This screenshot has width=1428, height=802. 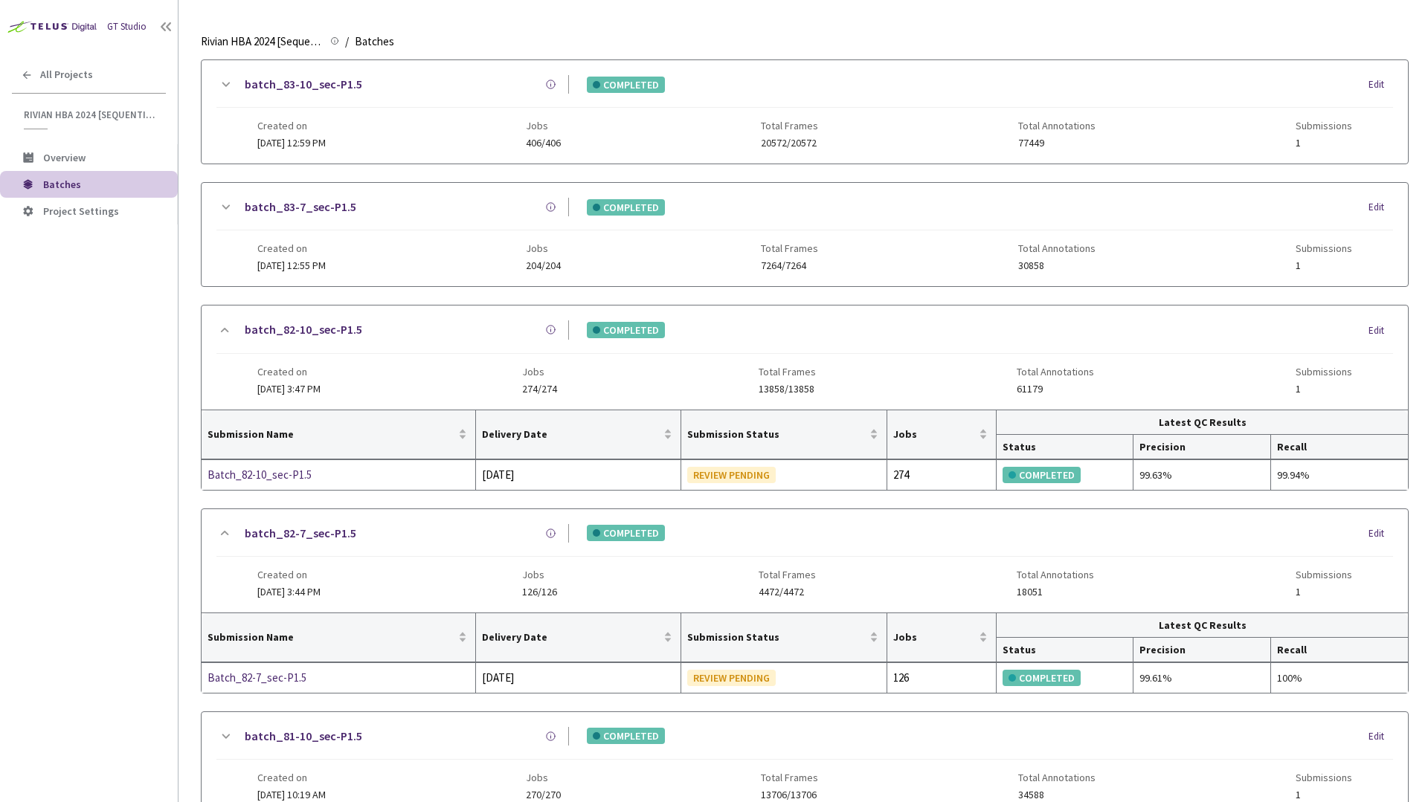 What do you see at coordinates (787, 592) in the screenshot?
I see `span: 4472/4472` at bounding box center [787, 592].